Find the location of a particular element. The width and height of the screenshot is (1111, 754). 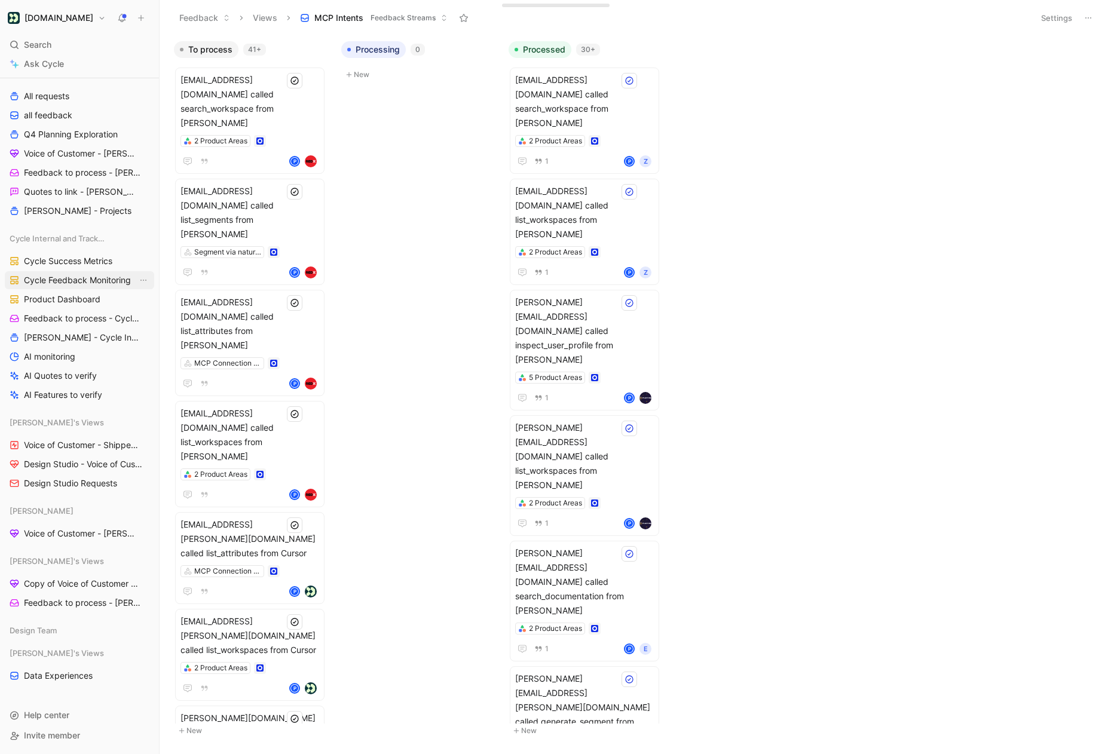

a: Voice of Customer - Shipped Features is located at coordinates (80, 445).